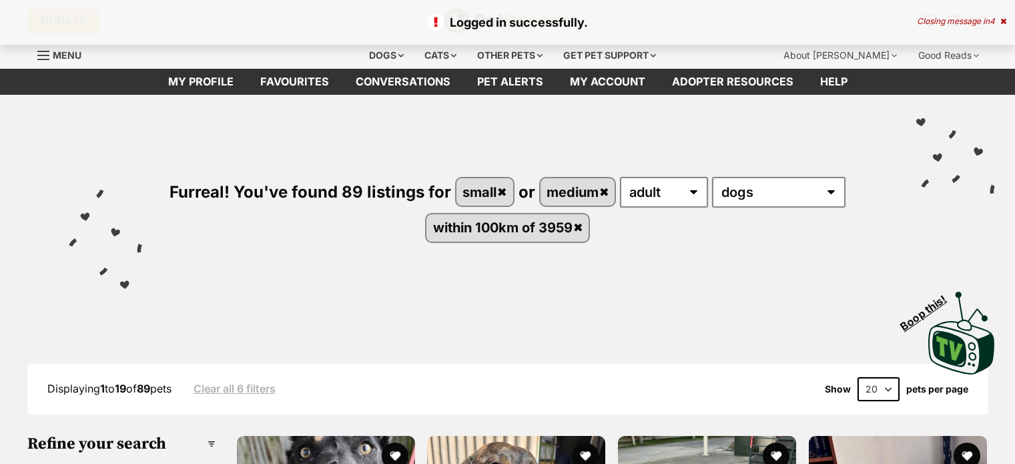 The image size is (1015, 464). Describe the element at coordinates (733, 81) in the screenshot. I see `a: Adopter resources` at that location.